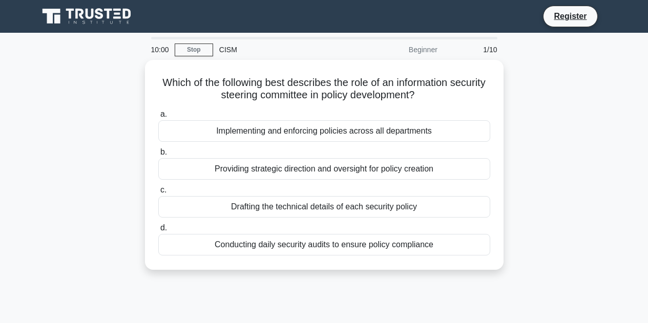 This screenshot has height=323, width=648. Describe the element at coordinates (163, 190) in the screenshot. I see `span: c.` at that location.